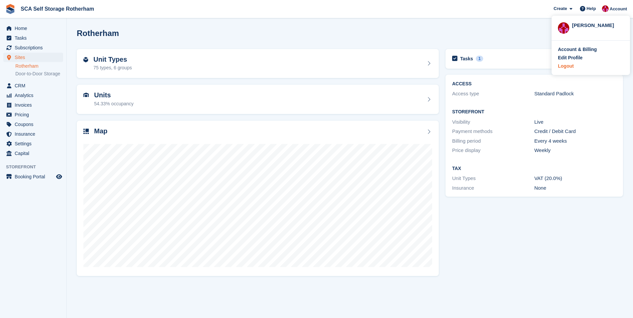 The width and height of the screenshot is (633, 318). Describe the element at coordinates (575, 179) in the screenshot. I see `div: VAT (20.0%)` at that location.